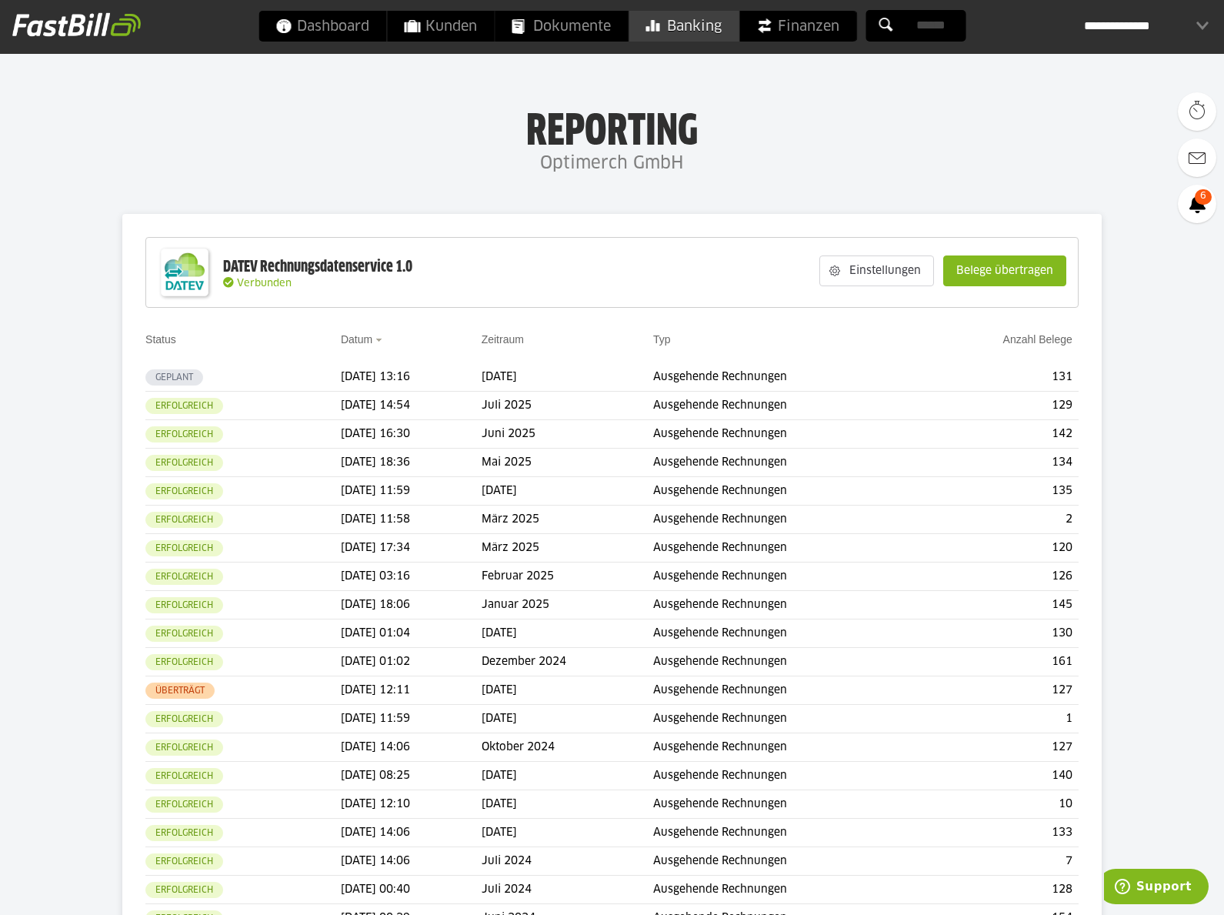 The image size is (1224, 915). Describe the element at coordinates (1203, 197) in the screenshot. I see `span: 6` at that location.